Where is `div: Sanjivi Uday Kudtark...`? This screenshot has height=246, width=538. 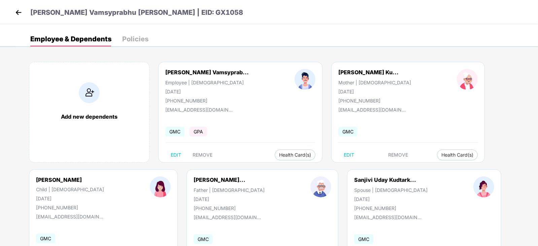 div: Sanjivi Uday Kudtark... is located at coordinates (385, 180).